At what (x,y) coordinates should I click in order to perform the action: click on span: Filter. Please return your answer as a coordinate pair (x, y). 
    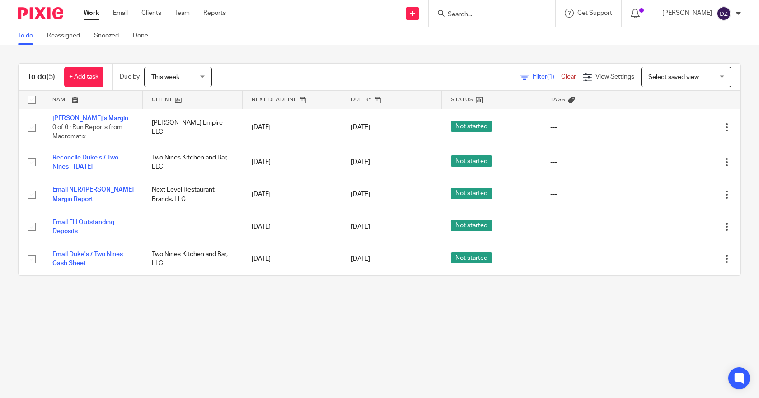
    Looking at the image, I should click on (547, 77).